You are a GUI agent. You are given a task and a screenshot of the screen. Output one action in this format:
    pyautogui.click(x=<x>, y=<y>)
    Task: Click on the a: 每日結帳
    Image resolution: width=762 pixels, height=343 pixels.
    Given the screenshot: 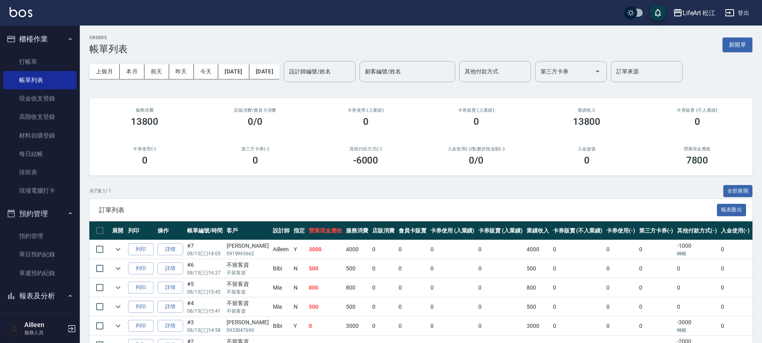 What is the action you would take?
    pyautogui.click(x=40, y=154)
    